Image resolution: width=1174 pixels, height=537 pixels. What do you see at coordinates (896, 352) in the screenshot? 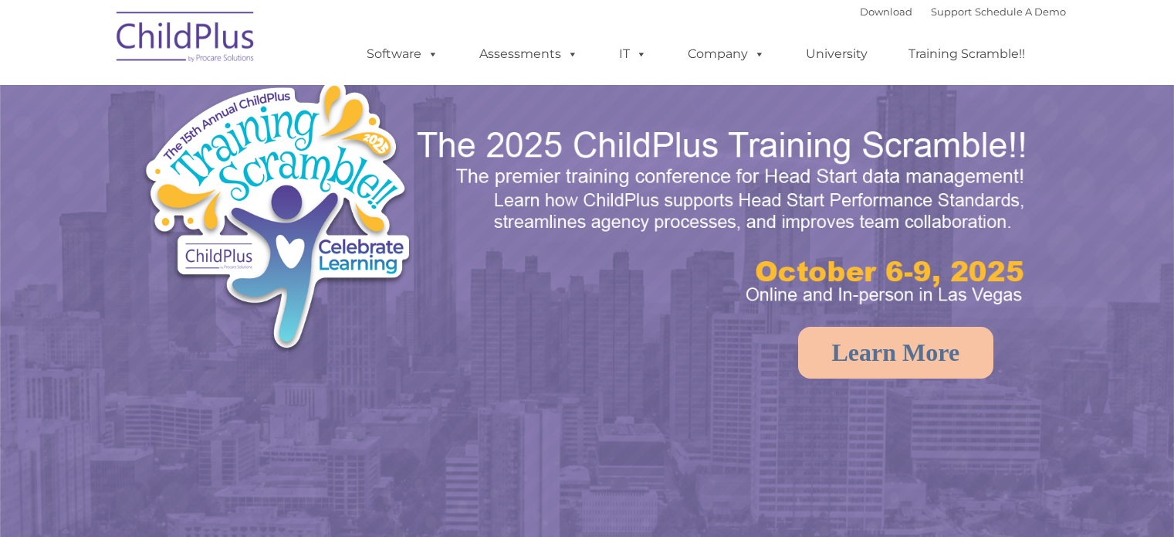
I see `a: Learn More` at bounding box center [896, 352].